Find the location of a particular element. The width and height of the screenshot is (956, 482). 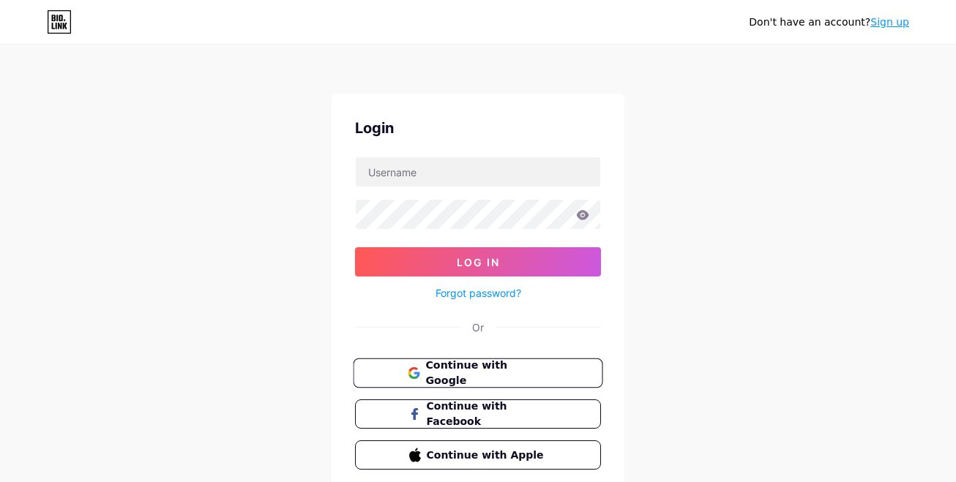

div: Don't have an account? is located at coordinates (829, 22).